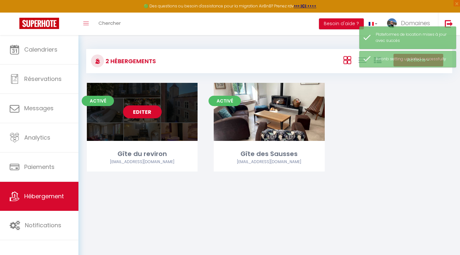 The image size is (460, 255). I want to click on a: Vue en Liste, so click(362, 60).